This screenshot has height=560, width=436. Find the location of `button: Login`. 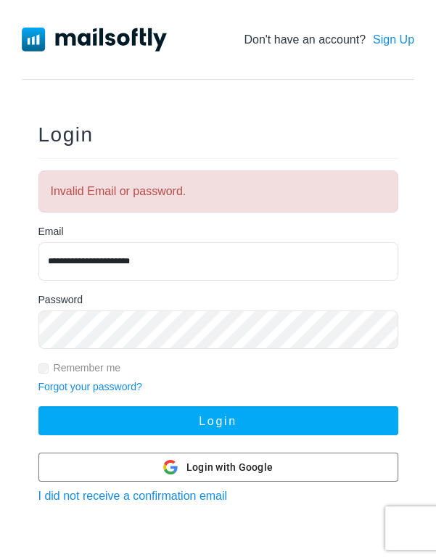

button: Login is located at coordinates (218, 420).